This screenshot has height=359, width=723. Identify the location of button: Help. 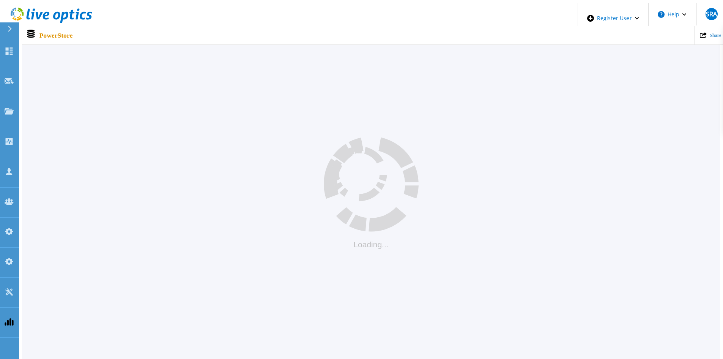
(672, 14).